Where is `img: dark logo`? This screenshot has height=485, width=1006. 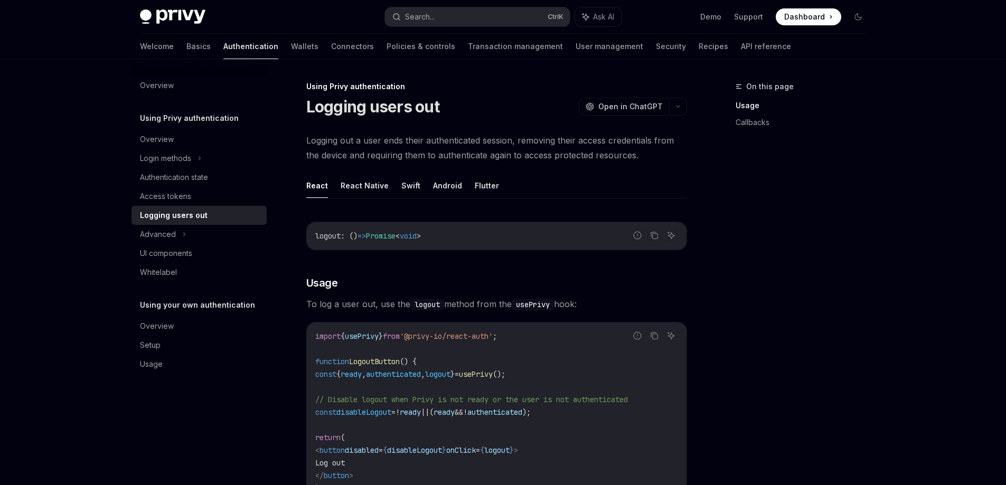
img: dark logo is located at coordinates (173, 17).